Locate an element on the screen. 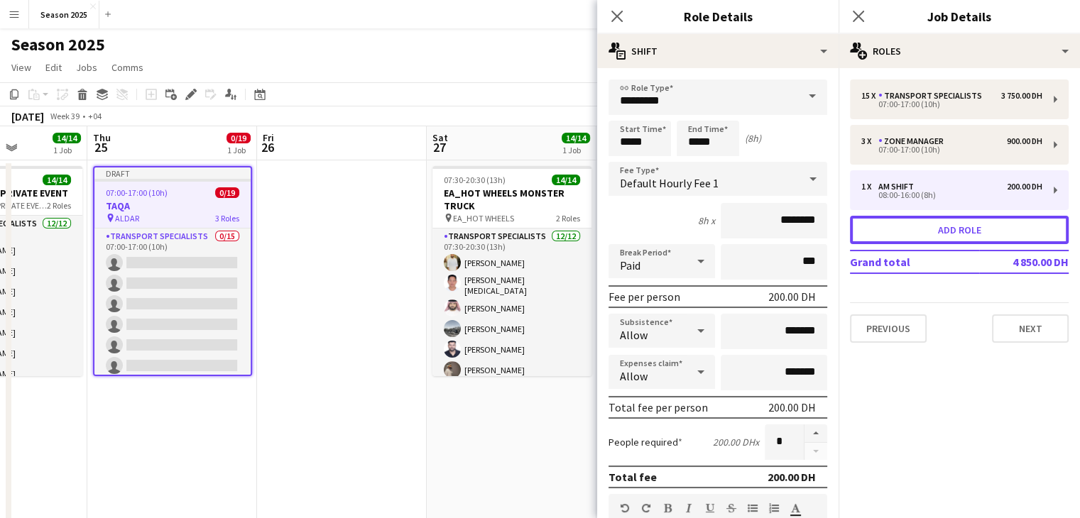  button: Previous is located at coordinates (888, 329).